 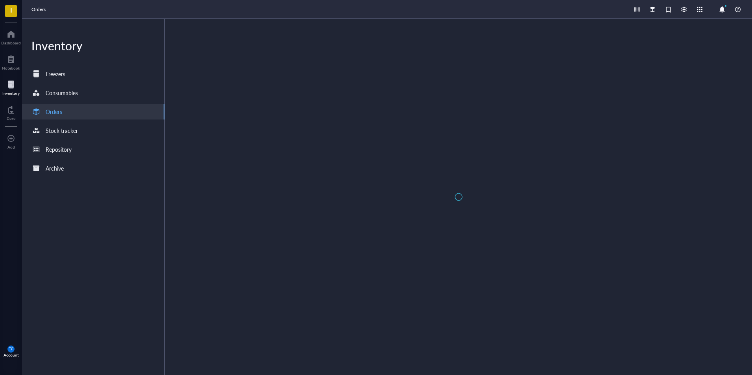 I want to click on a: Stock tracker, so click(x=93, y=131).